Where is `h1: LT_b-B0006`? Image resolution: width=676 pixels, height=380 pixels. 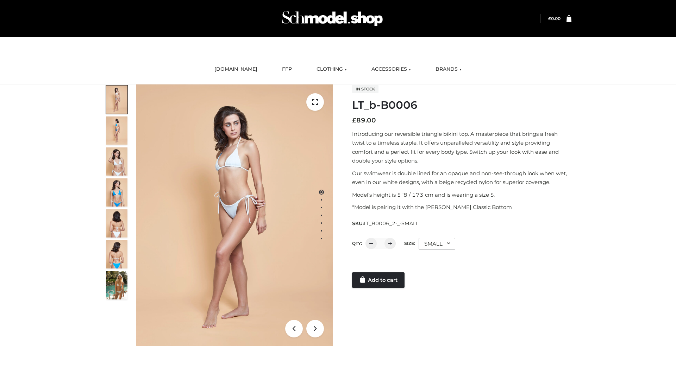 h1: LT_b-B0006 is located at coordinates (462, 105).